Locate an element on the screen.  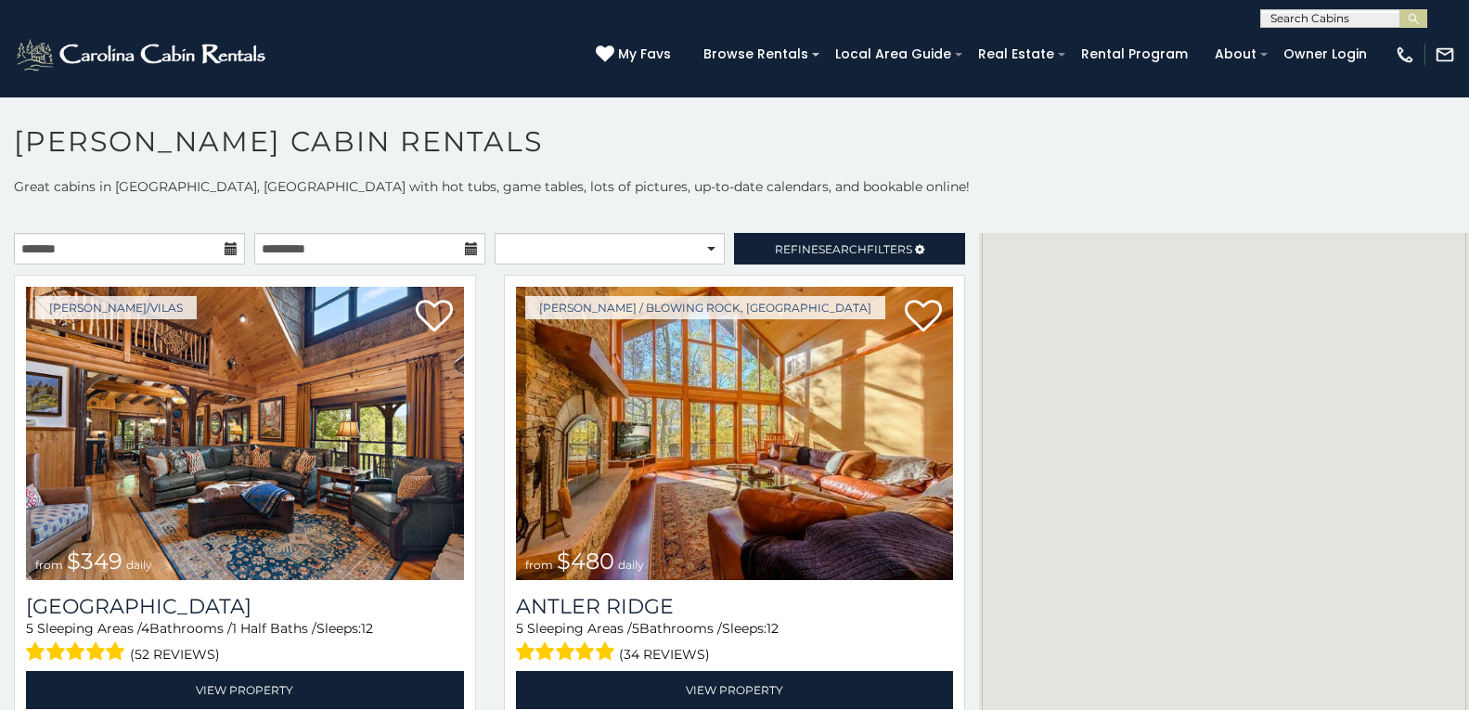
a: Local Area Guide is located at coordinates (893, 54).